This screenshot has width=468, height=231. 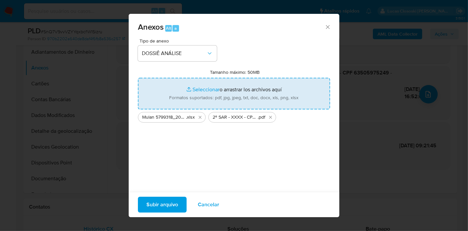 What do you see at coordinates (235, 72) in the screenshot?
I see `label: Tamanho máximo: 50MB` at bounding box center [235, 72].